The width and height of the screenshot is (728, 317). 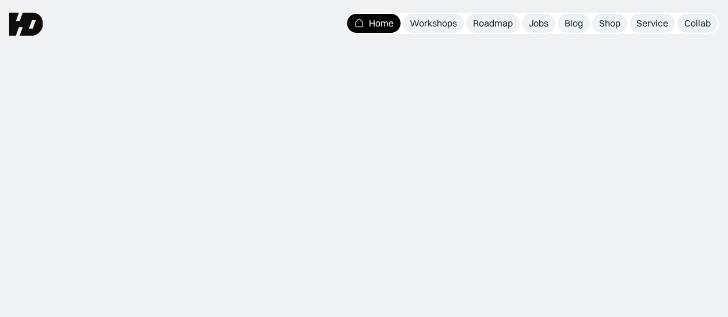 What do you see at coordinates (574, 23) in the screenshot?
I see `a: Blog` at bounding box center [574, 23].